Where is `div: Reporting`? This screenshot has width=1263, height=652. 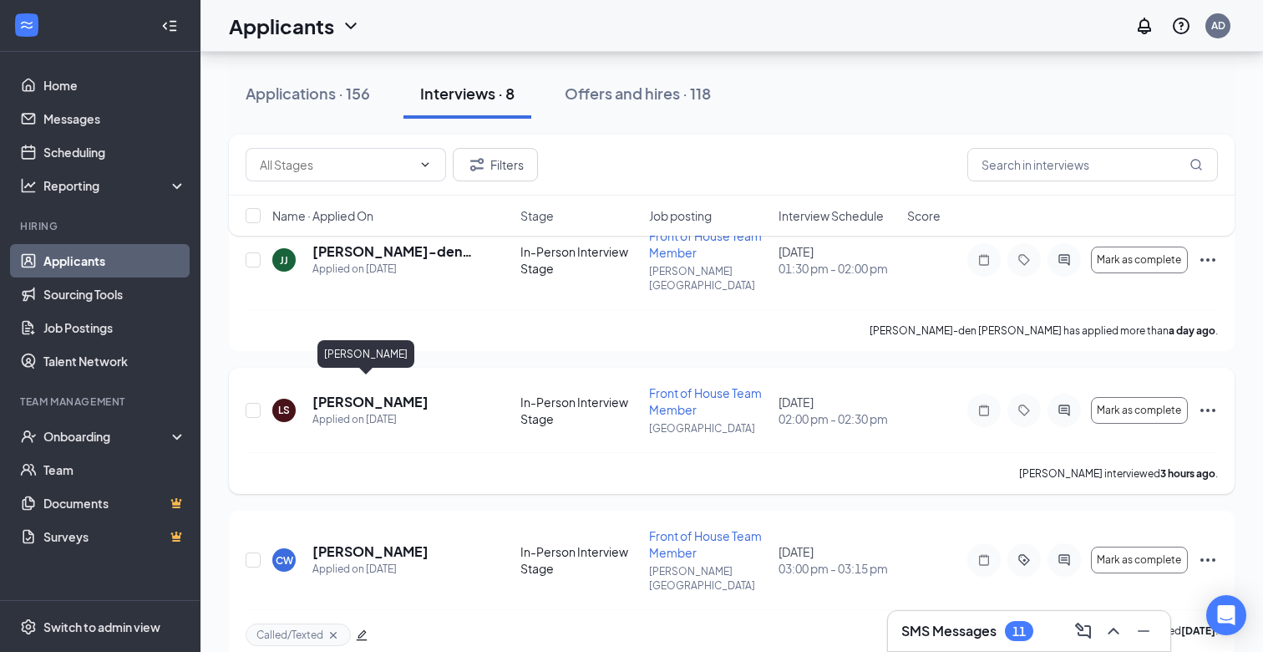 div: Reporting is located at coordinates (115, 185).